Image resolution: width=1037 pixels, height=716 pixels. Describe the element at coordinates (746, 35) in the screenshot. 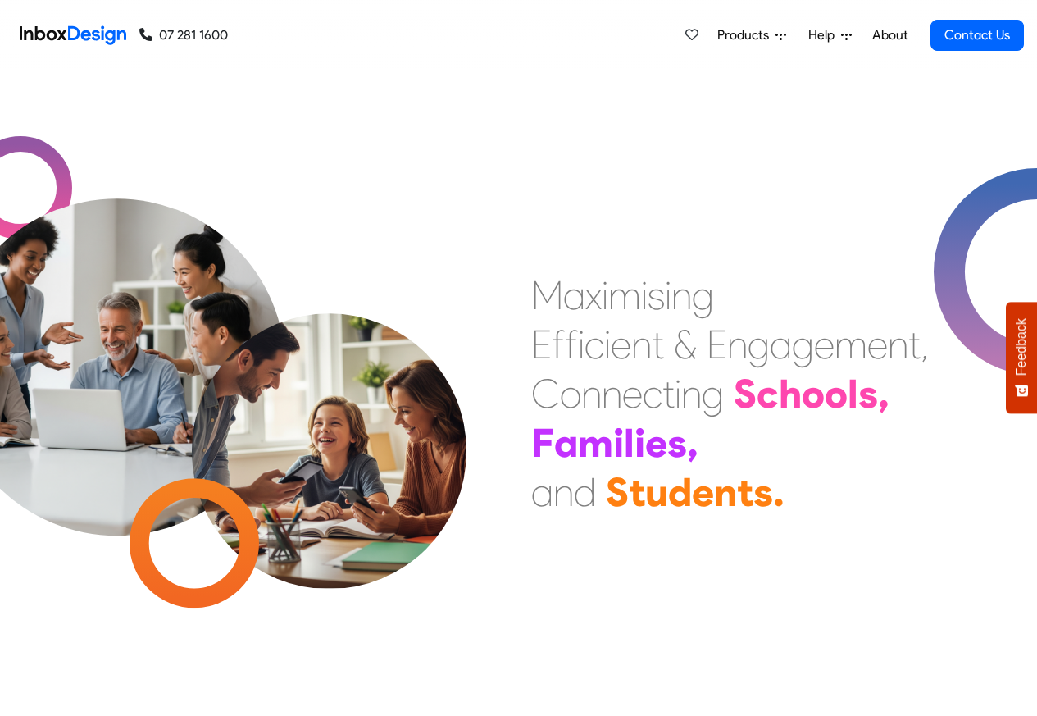

I see `span: Products` at that location.